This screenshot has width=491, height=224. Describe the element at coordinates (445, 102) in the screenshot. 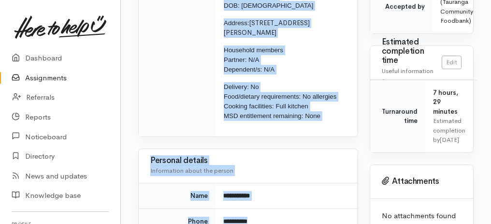

I see `span: 7 hours, 29 minutes` at that location.